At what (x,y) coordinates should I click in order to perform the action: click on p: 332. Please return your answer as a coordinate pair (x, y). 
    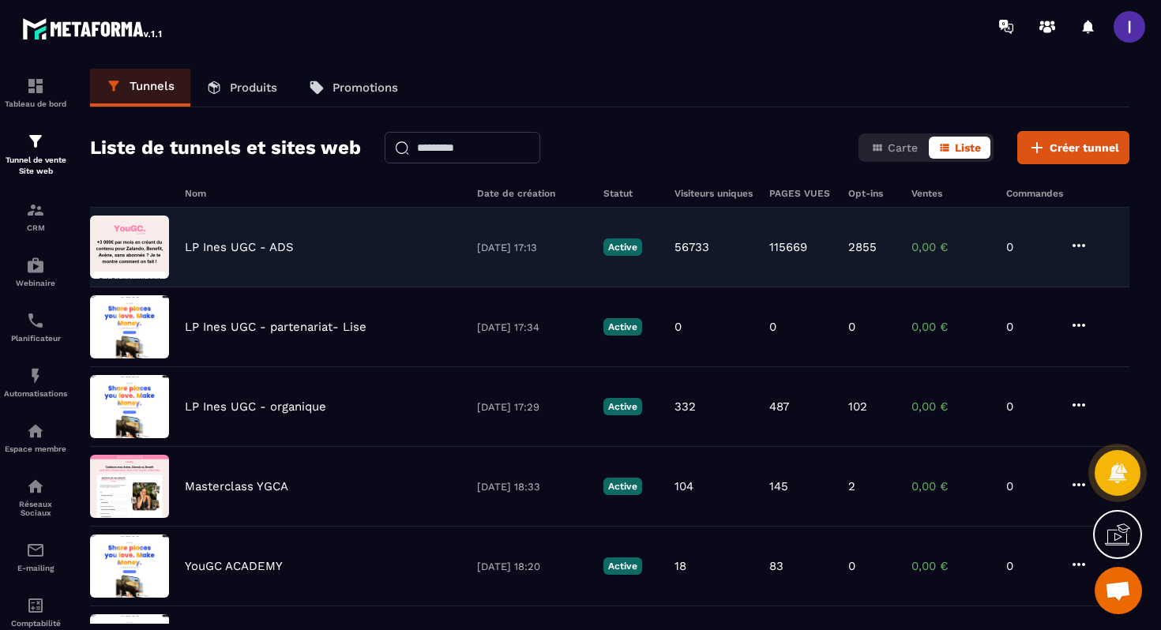
    Looking at the image, I should click on (685, 407).